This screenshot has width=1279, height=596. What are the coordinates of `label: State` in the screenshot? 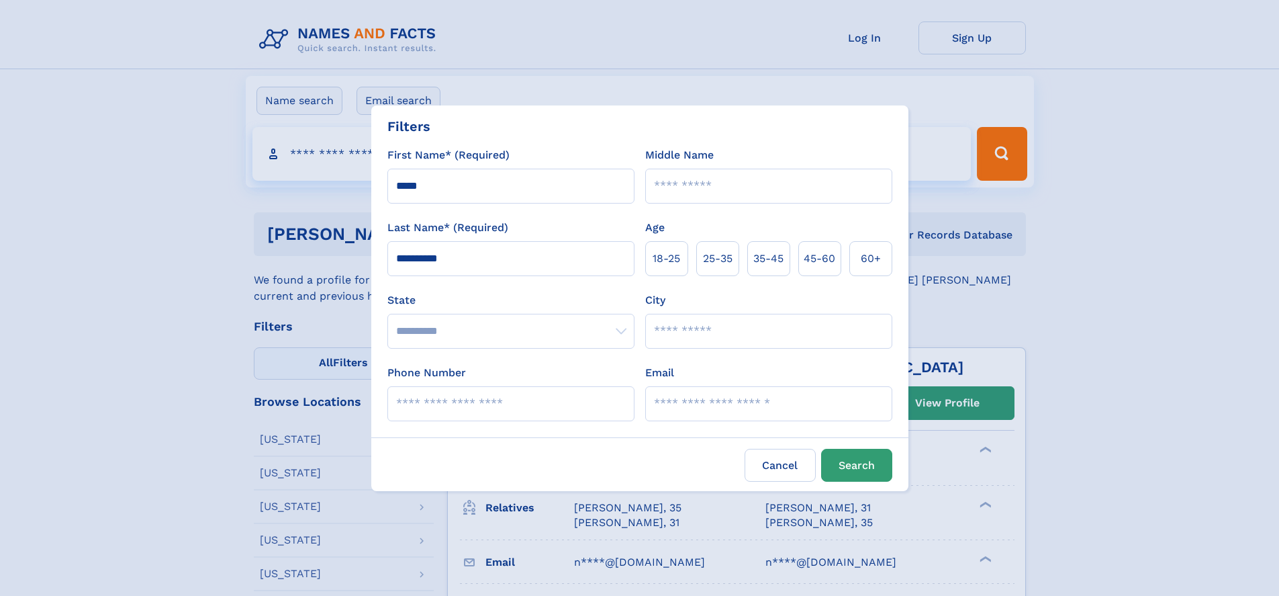 It's located at (511, 300).